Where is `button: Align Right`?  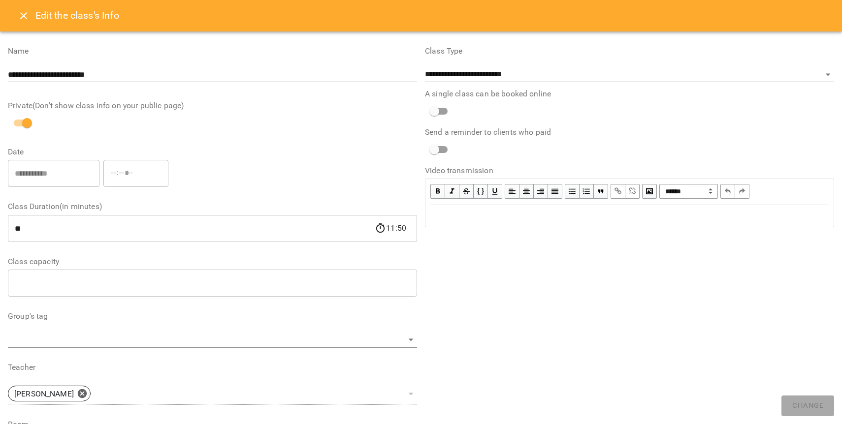
button: Align Right is located at coordinates (540, 191).